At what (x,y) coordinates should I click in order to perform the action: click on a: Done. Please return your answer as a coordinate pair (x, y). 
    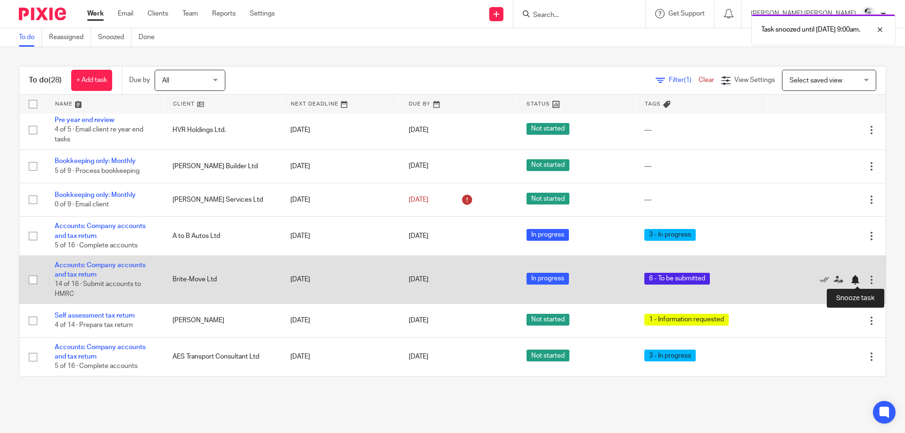
    Looking at the image, I should click on (150, 37).